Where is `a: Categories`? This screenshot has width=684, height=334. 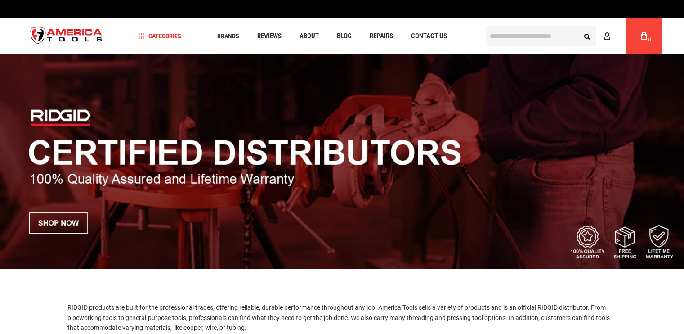
a: Categories is located at coordinates (160, 36).